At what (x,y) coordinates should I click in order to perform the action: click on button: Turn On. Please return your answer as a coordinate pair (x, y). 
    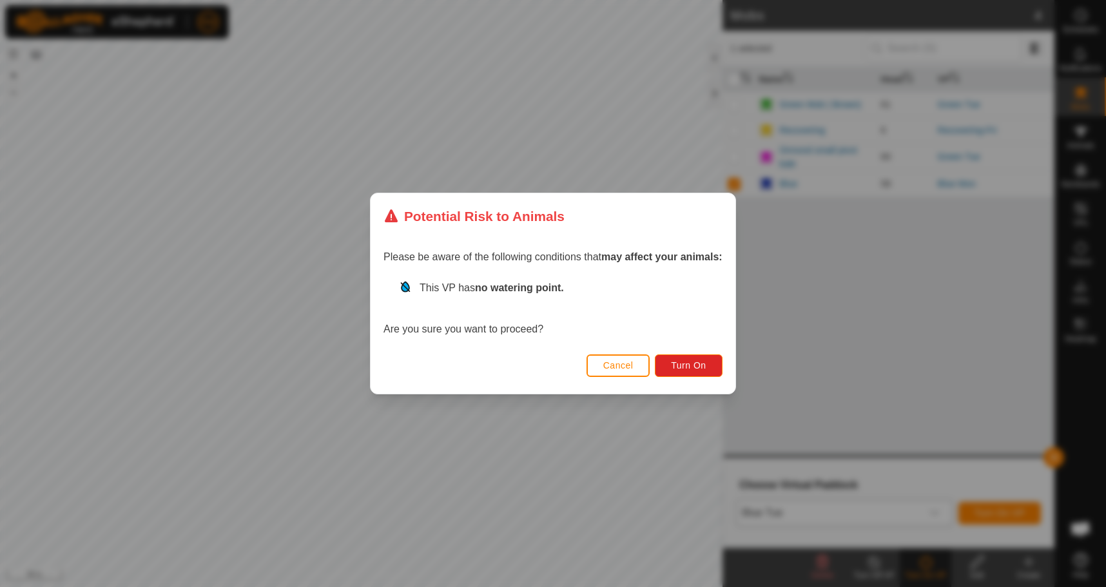
    Looking at the image, I should click on (689, 365).